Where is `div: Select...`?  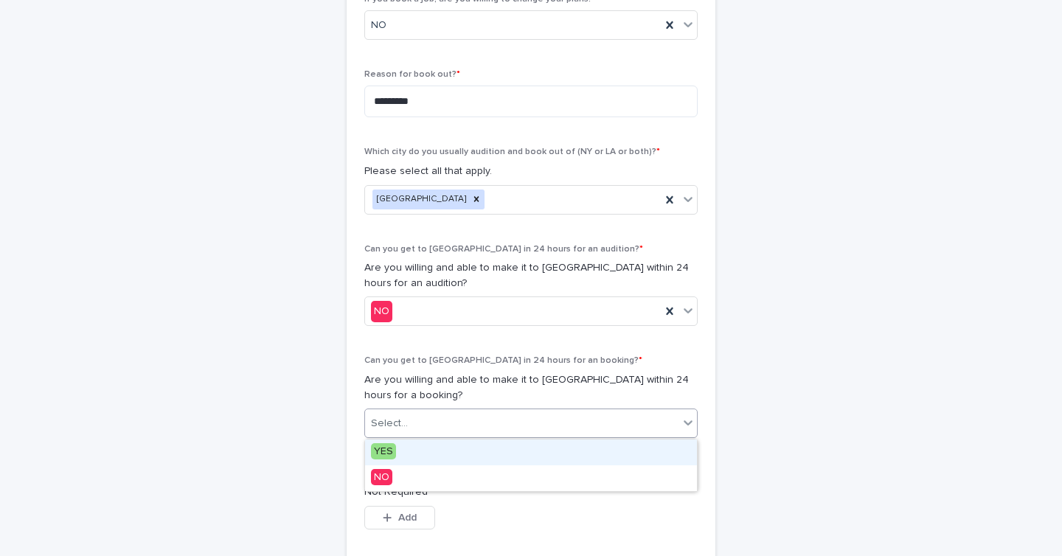 div: Select... is located at coordinates (389, 423).